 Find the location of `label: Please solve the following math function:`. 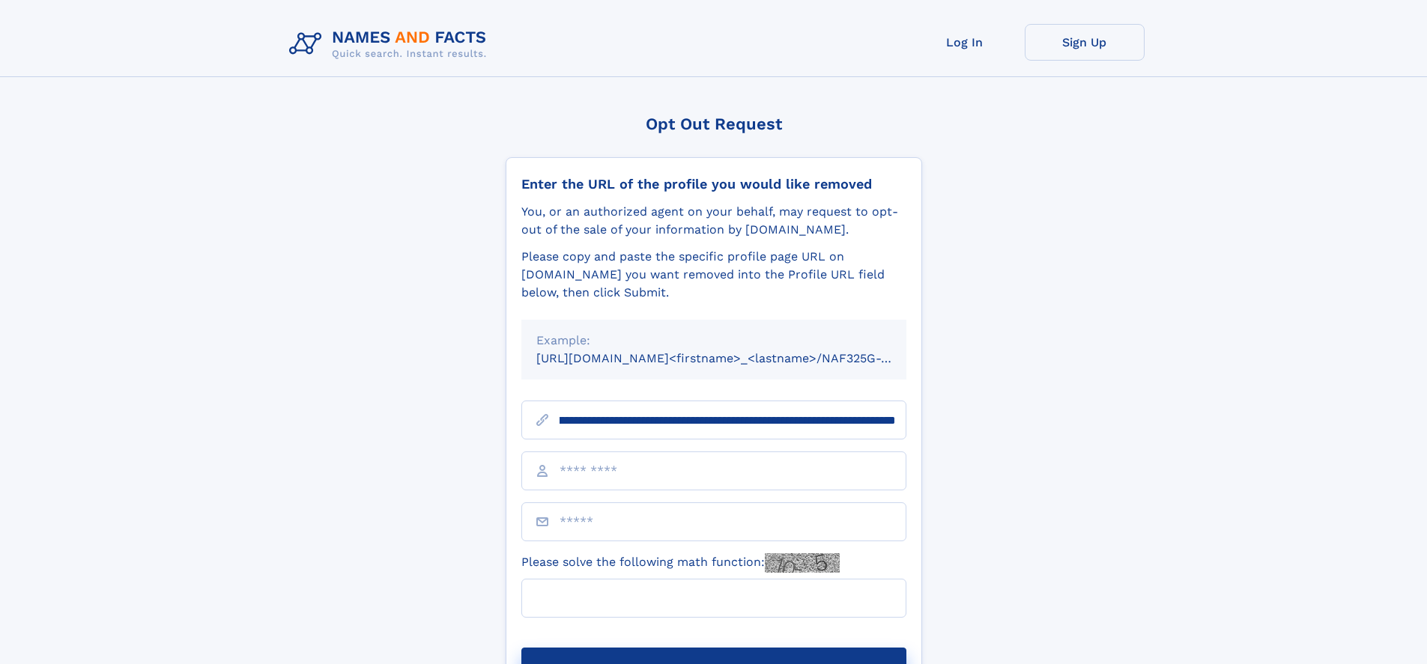

label: Please solve the following math function: is located at coordinates (680, 563).